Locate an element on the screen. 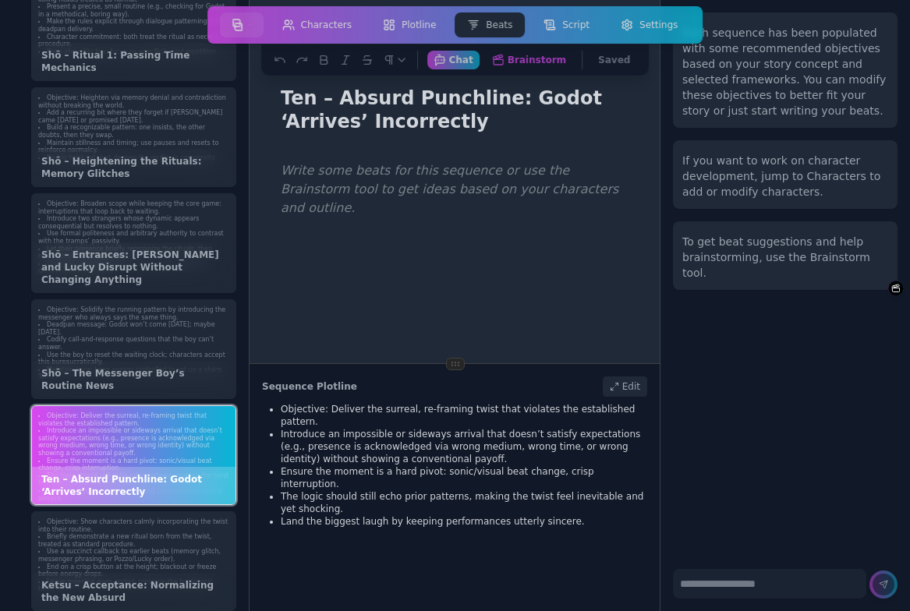 This screenshot has width=910, height=611. div: Ketsu – Acceptance: Normalizing the New Absurd is located at coordinates (133, 592).